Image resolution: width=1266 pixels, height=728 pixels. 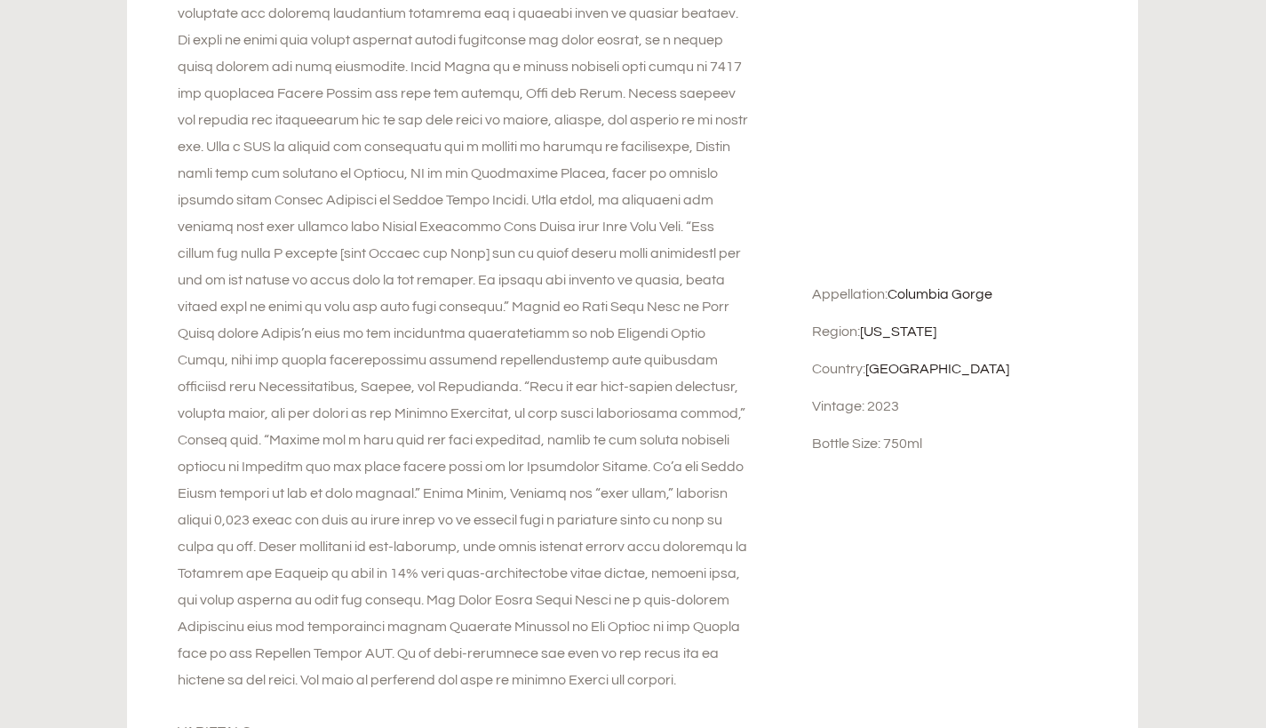 What do you see at coordinates (969, 331) in the screenshot?
I see `div: Region:` at bounding box center [969, 331].